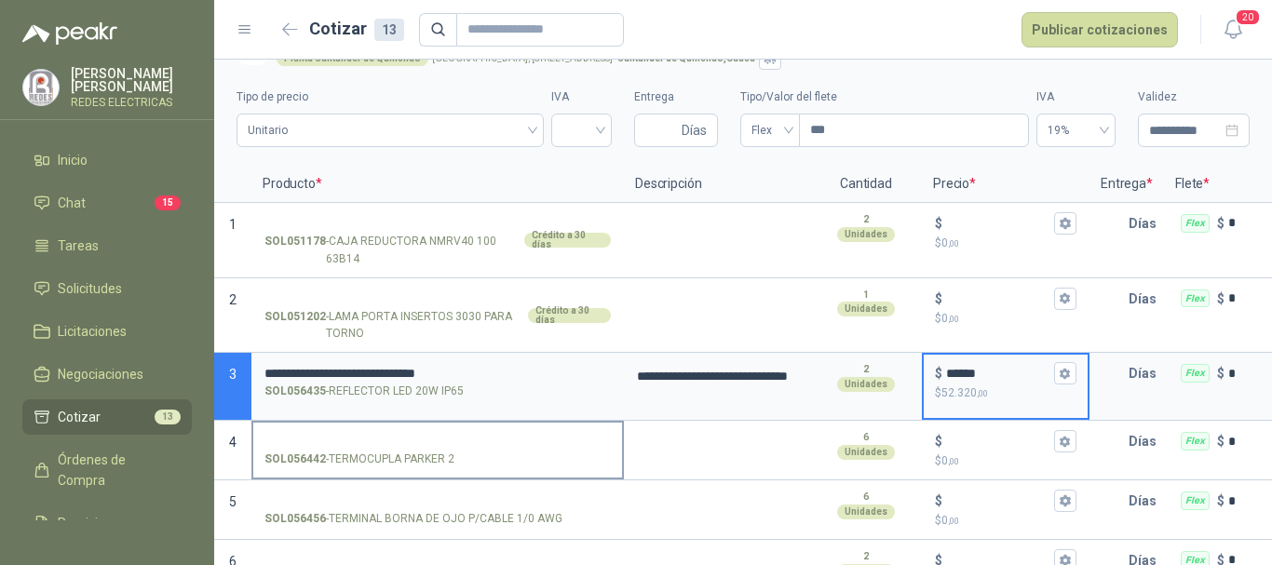 The image size is (1272, 565). I want to click on span: 13, so click(168, 417).